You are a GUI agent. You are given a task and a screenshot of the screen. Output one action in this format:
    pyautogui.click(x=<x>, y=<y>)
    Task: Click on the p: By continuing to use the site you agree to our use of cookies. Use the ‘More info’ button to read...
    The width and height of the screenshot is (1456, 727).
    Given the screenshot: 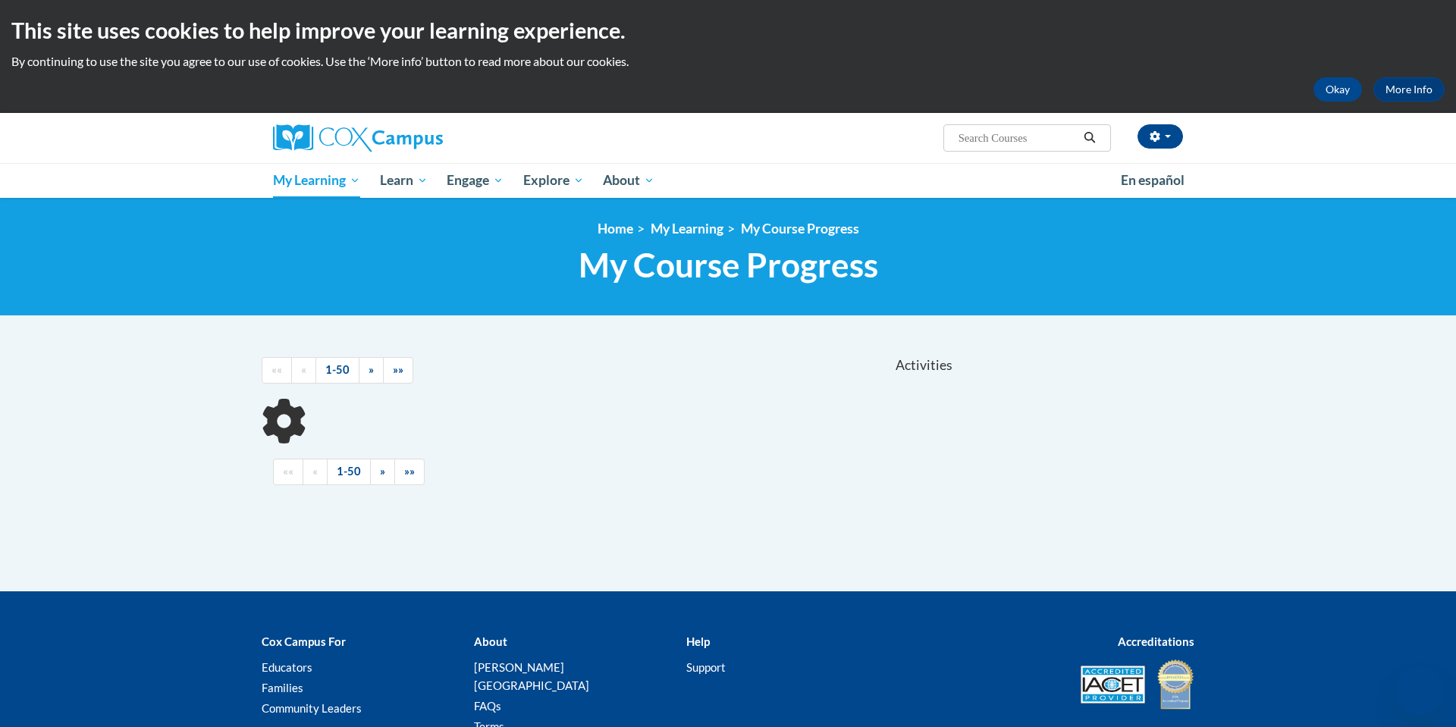 What is the action you would take?
    pyautogui.click(x=728, y=61)
    